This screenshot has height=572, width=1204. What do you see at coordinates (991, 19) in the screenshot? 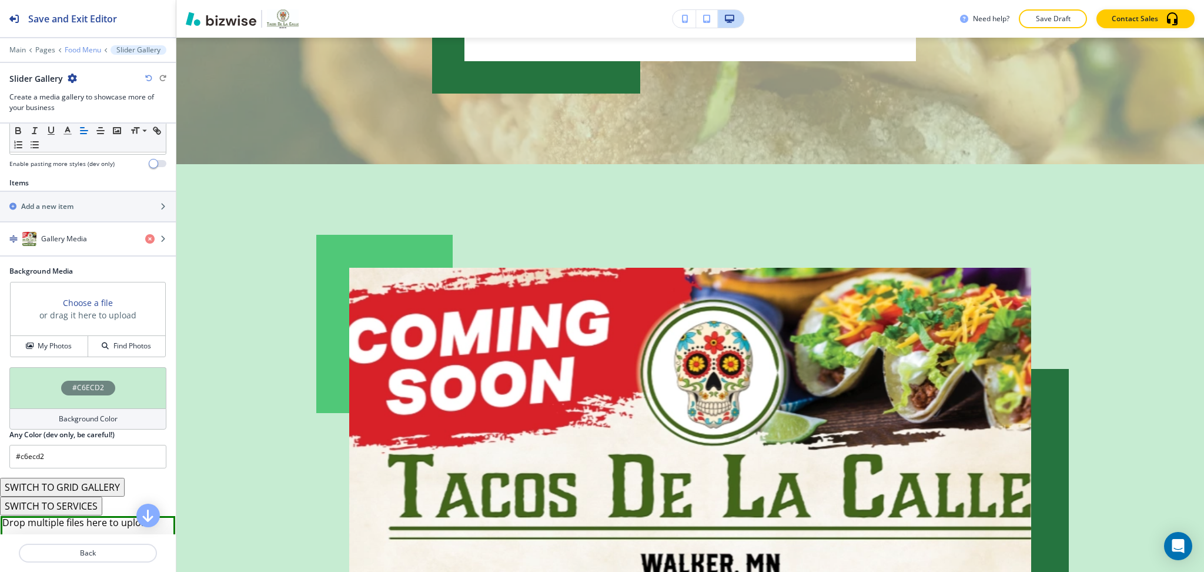
I see `h3: Need help?` at bounding box center [991, 19].